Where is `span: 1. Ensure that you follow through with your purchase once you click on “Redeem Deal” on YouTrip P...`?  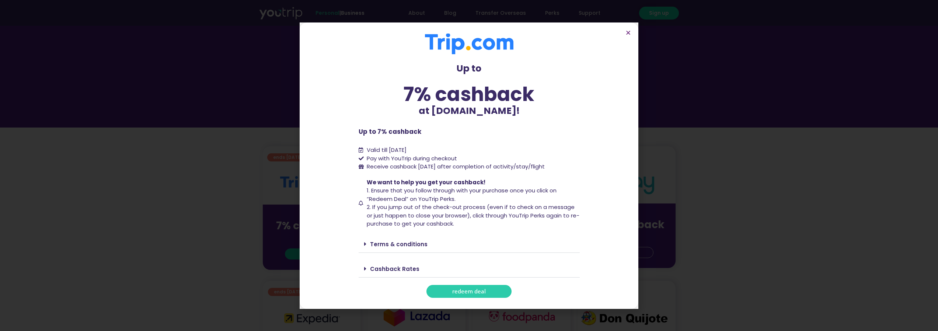
span: 1. Ensure that you follow through with your purchase once you click on “Redeem Deal” on YouTrip P... is located at coordinates (462, 195).